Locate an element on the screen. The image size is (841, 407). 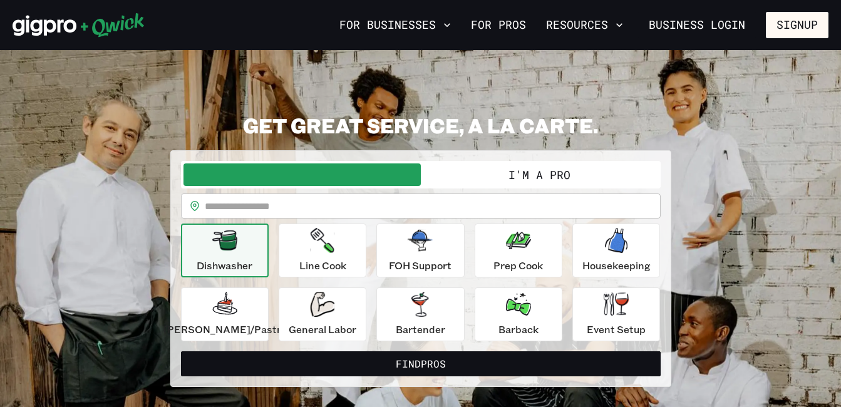
button: Prep Cook is located at coordinates (518, 250).